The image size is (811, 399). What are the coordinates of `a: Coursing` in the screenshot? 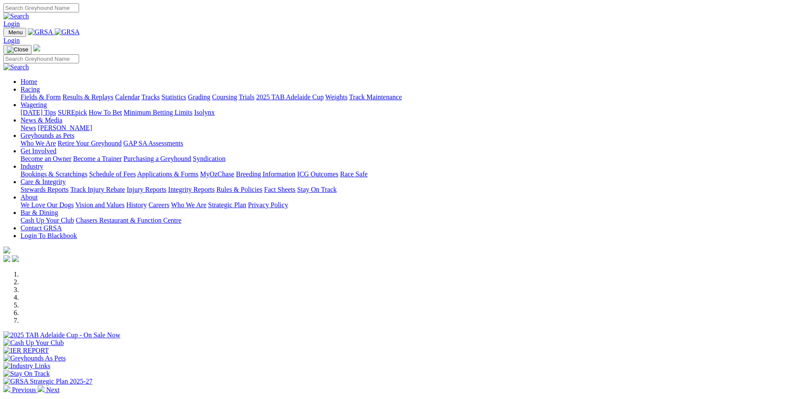 It's located at (225, 97).